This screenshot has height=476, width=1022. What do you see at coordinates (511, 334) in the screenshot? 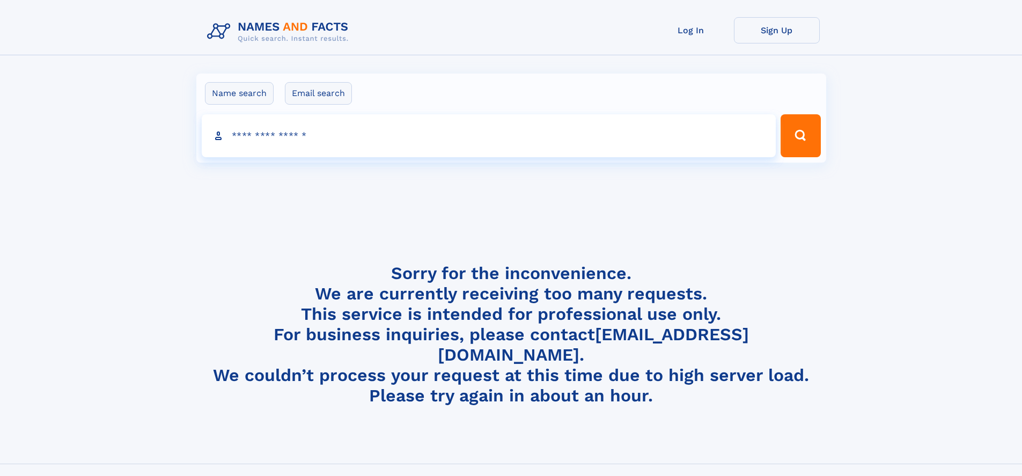
I see `h4: Sorry for the inconvenience. We are currently receiving too many requests. This service is intend...` at bounding box center [511, 334].